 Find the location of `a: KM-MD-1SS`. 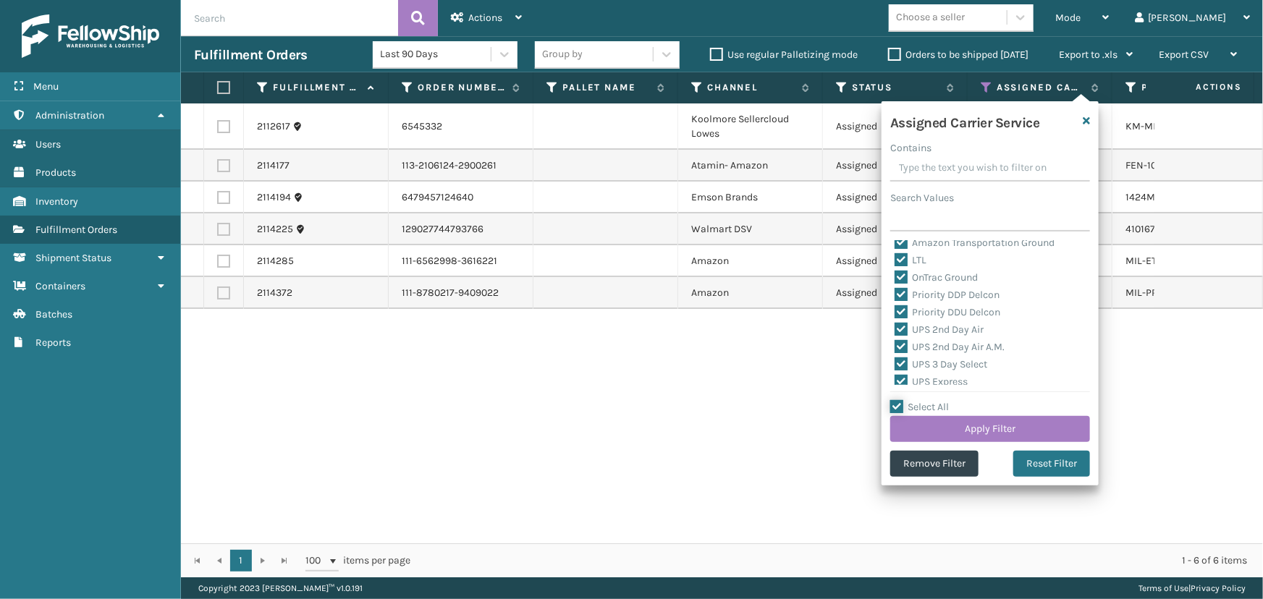

a: KM-MD-1SS is located at coordinates (1152, 126).